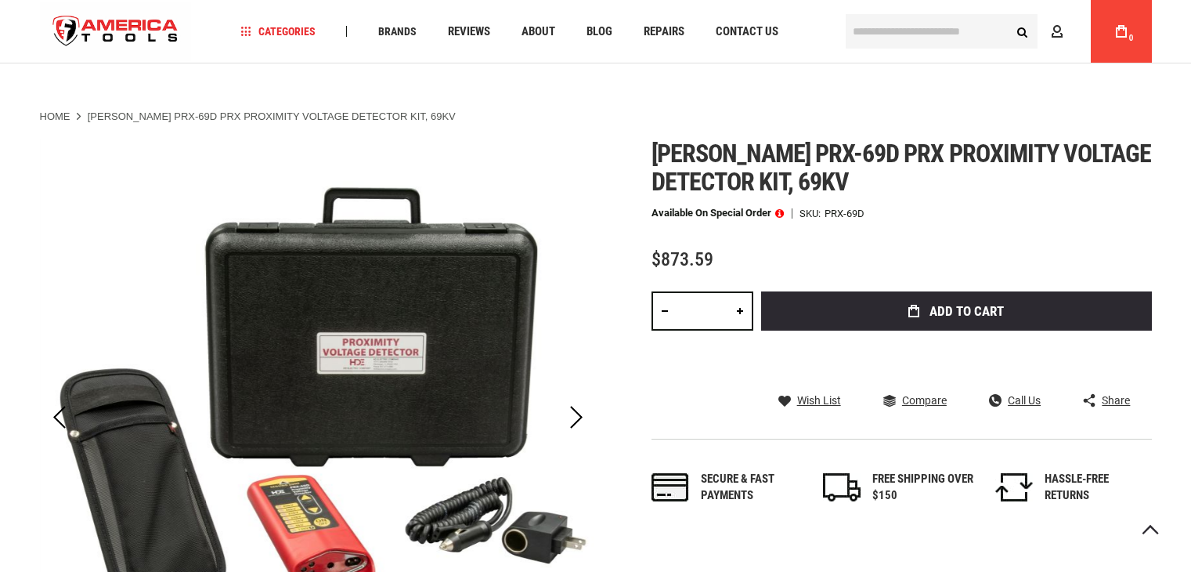  I want to click on img: returns, so click(1014, 487).